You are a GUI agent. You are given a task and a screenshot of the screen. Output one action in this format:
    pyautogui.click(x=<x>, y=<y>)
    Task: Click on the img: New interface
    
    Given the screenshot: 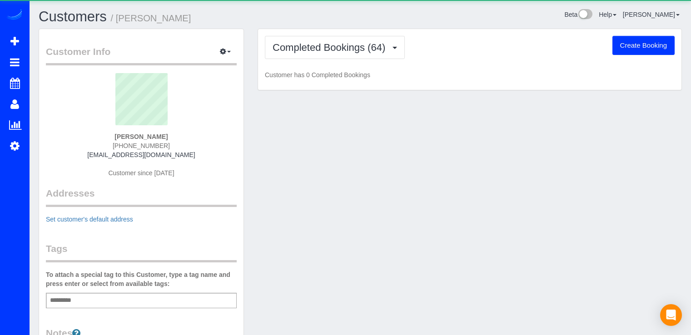 What is the action you would take?
    pyautogui.click(x=585, y=15)
    